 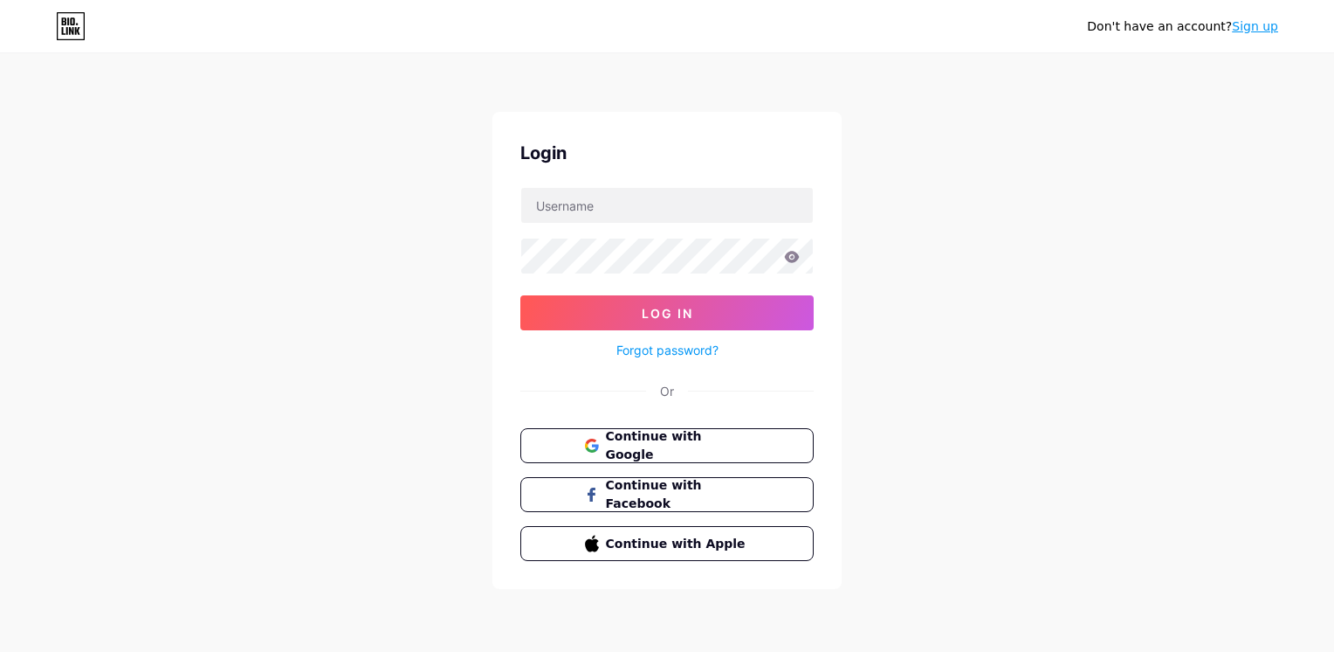 What do you see at coordinates (667, 494) in the screenshot?
I see `a: Continue with Facebook` at bounding box center [667, 494].